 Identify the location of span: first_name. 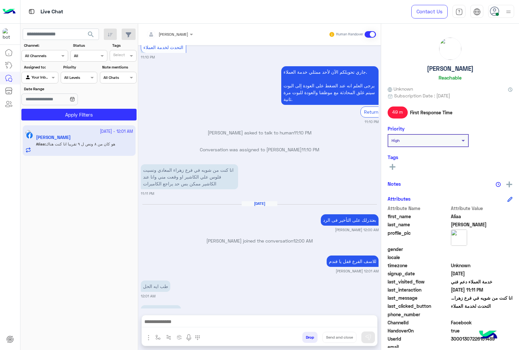
(419, 216).